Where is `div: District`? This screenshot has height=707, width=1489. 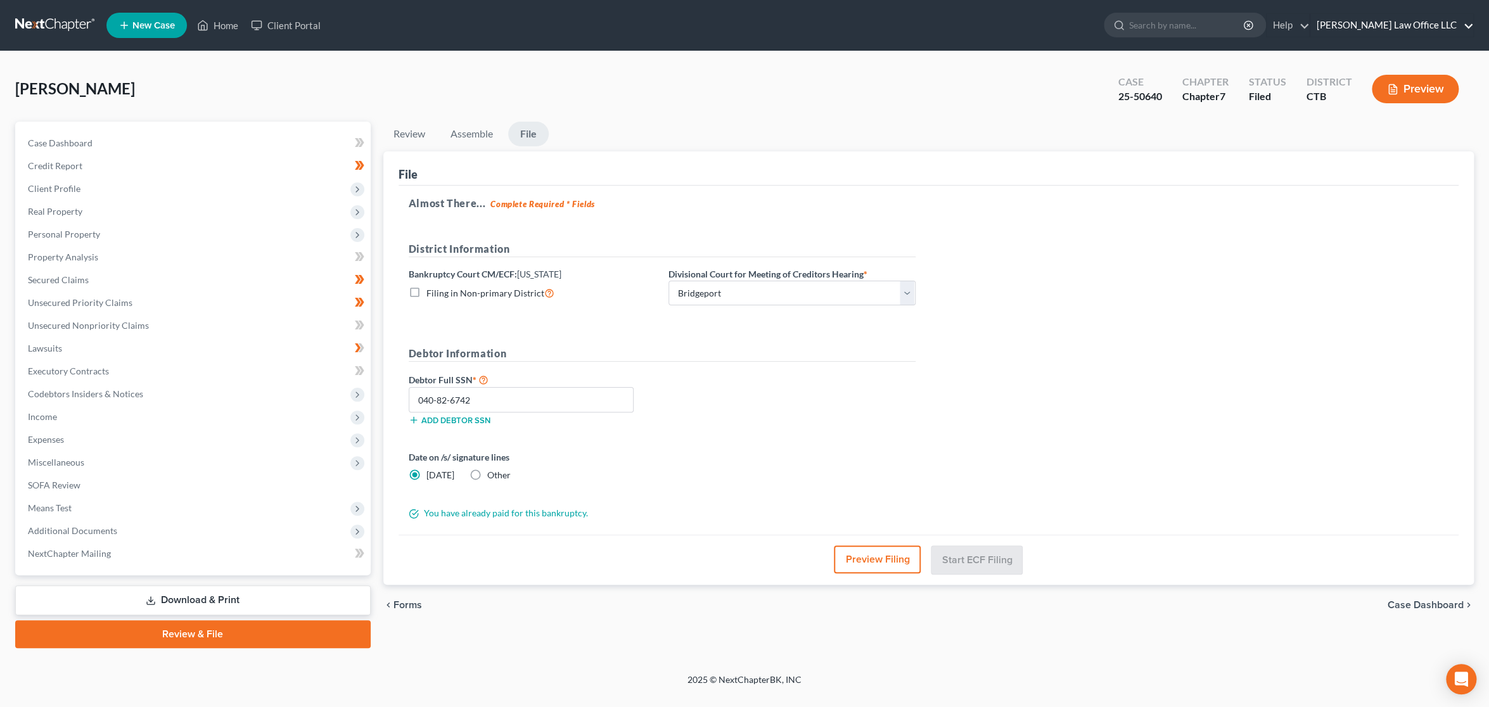 div: District is located at coordinates (1329, 82).